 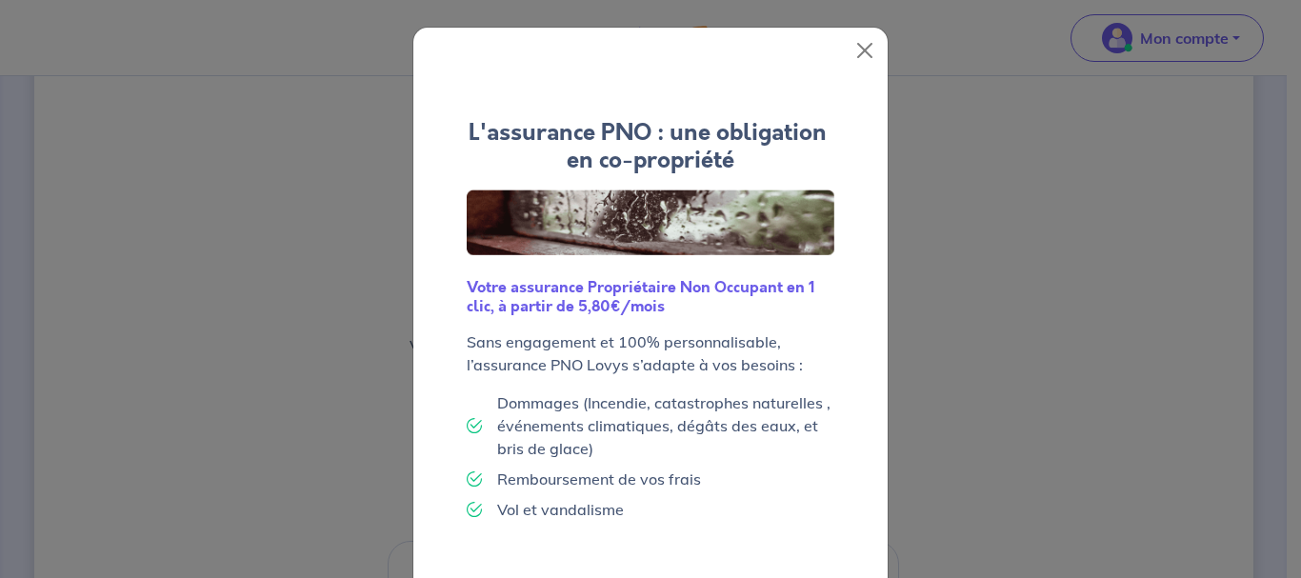 What do you see at coordinates (651, 223) in the screenshot?
I see `img: Logo Lovys` at bounding box center [651, 223].